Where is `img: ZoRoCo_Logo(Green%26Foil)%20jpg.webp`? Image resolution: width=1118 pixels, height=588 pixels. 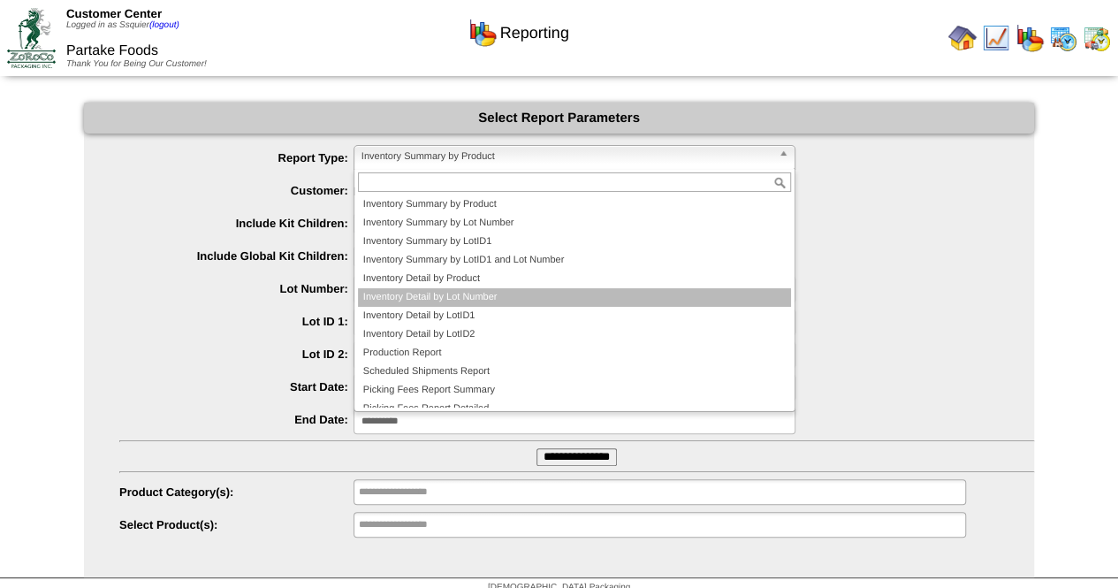
img: ZoRoCo_Logo(Green%26Foil)%20jpg.webp is located at coordinates (31, 37).